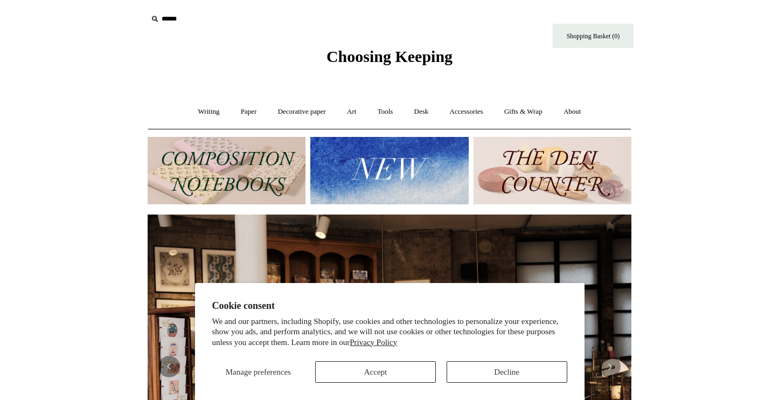  I want to click on button: Previous, so click(169, 367).